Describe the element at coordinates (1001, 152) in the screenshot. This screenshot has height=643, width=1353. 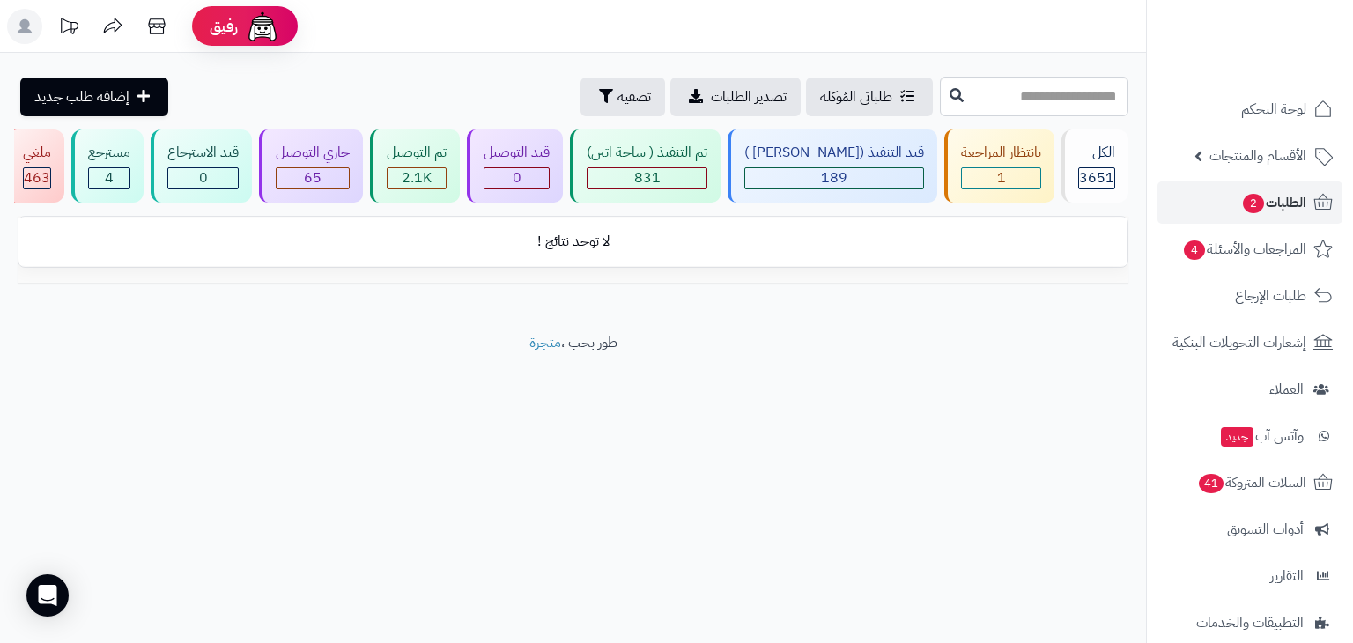
I see `div: بانتظار المراجعة` at that location.